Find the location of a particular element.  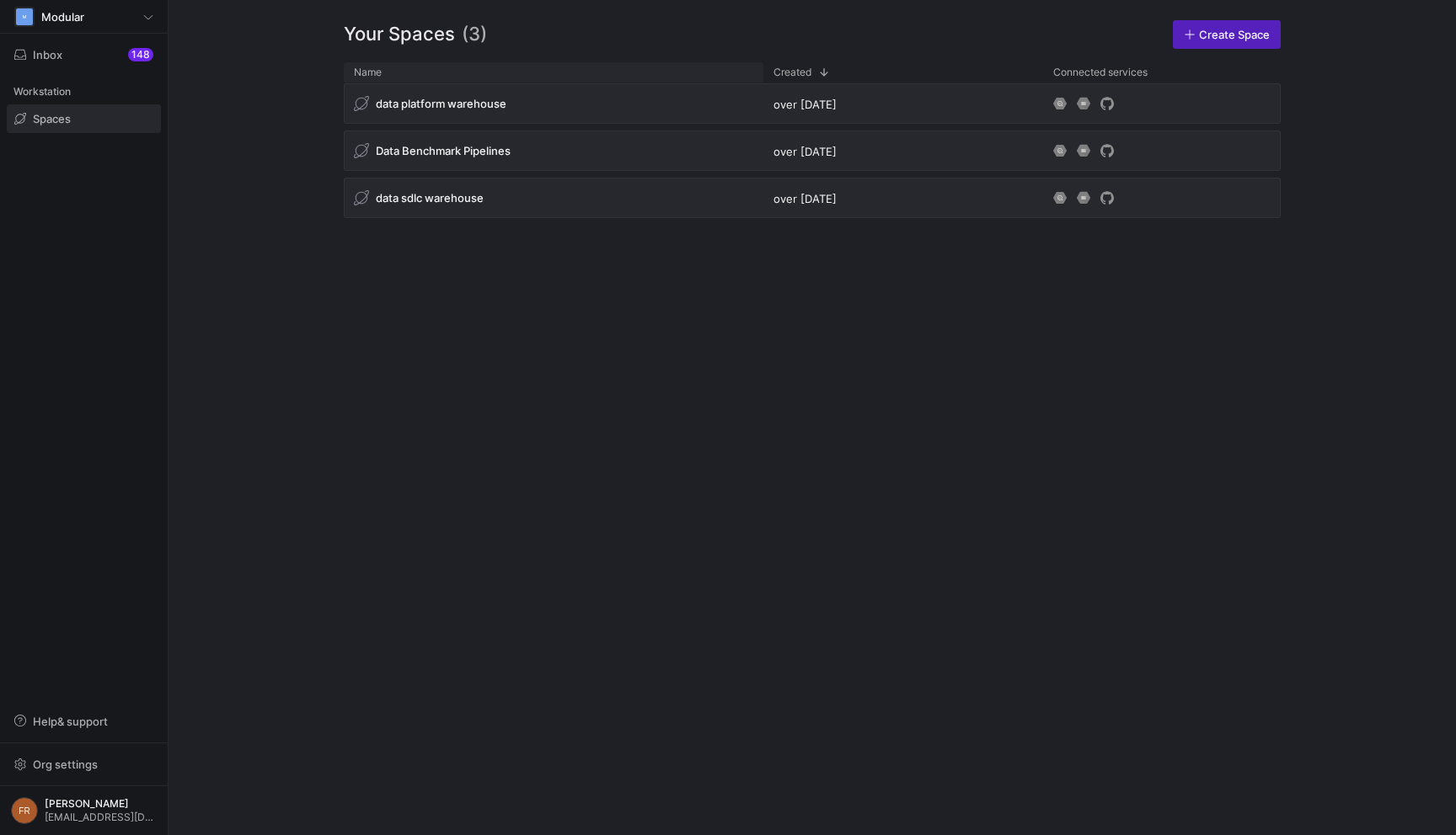

div: 148 is located at coordinates (140, 55).